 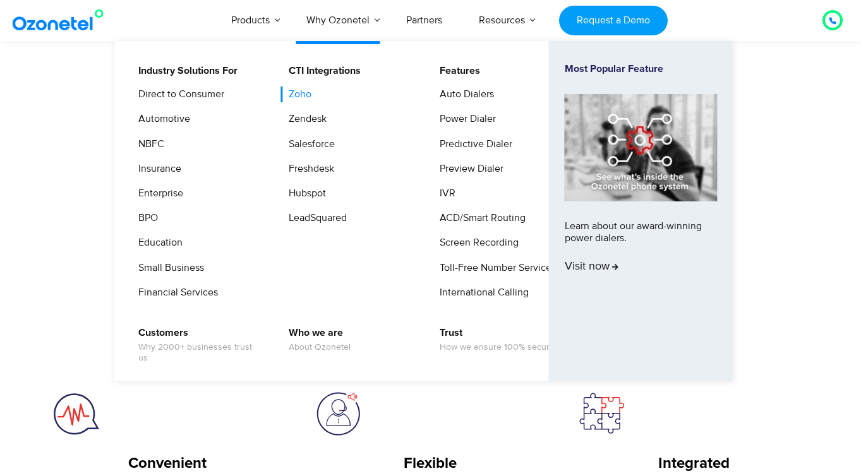 I want to click on a: Automotive, so click(x=161, y=119).